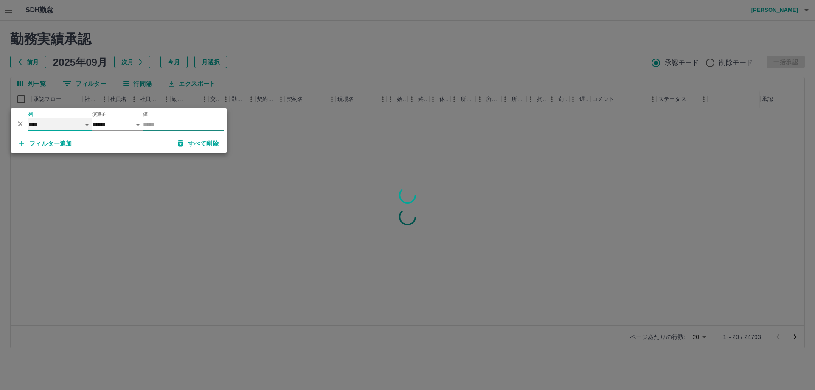 The image size is (815, 390). What do you see at coordinates (45, 144) in the screenshot?
I see `button: フィルター追加` at bounding box center [45, 144].